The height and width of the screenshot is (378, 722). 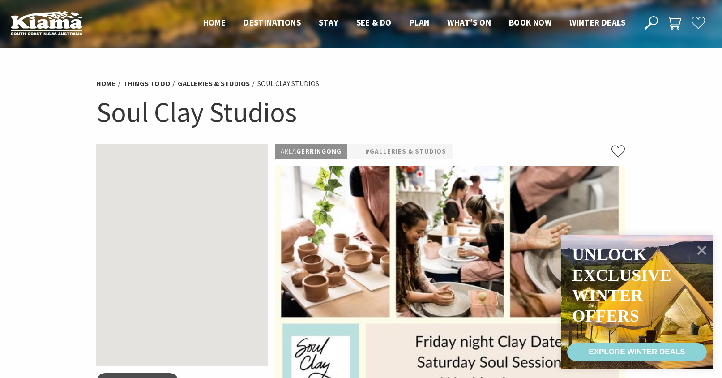 I want to click on span: Winter Deals, so click(x=598, y=22).